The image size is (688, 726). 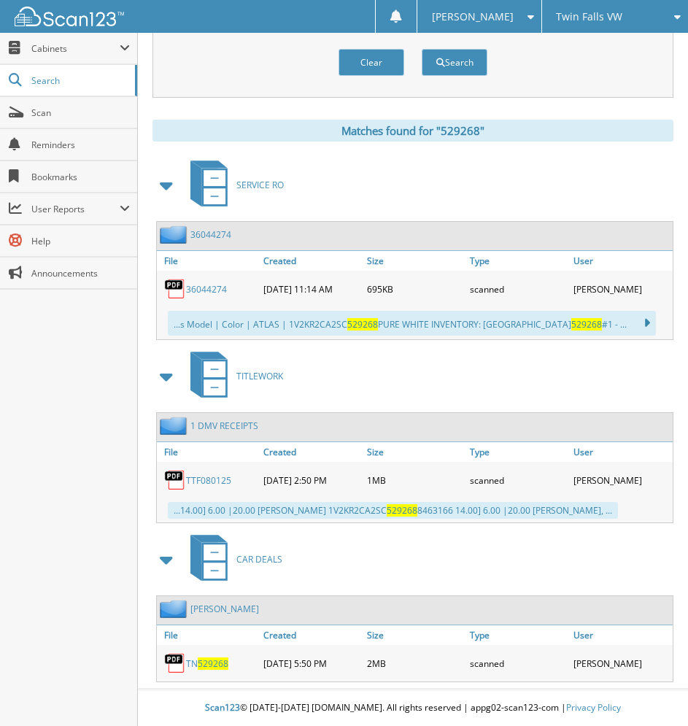 What do you see at coordinates (259, 559) in the screenshot?
I see `span: CAR DEALS` at bounding box center [259, 559].